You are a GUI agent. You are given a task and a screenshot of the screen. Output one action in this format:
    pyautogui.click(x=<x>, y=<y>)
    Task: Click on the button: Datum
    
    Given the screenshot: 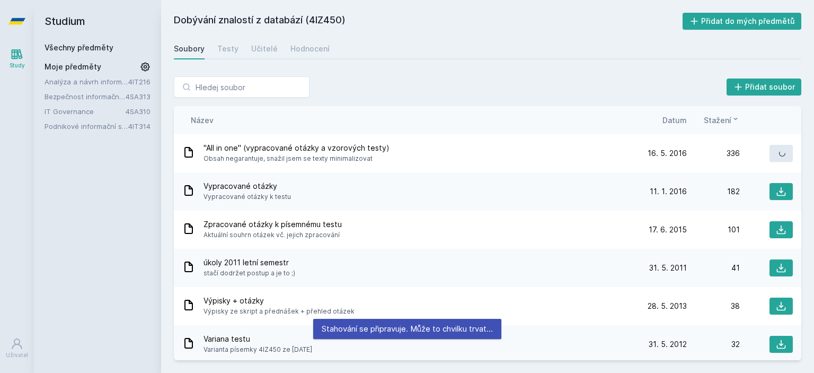 What is the action you would take?
    pyautogui.click(x=675, y=120)
    